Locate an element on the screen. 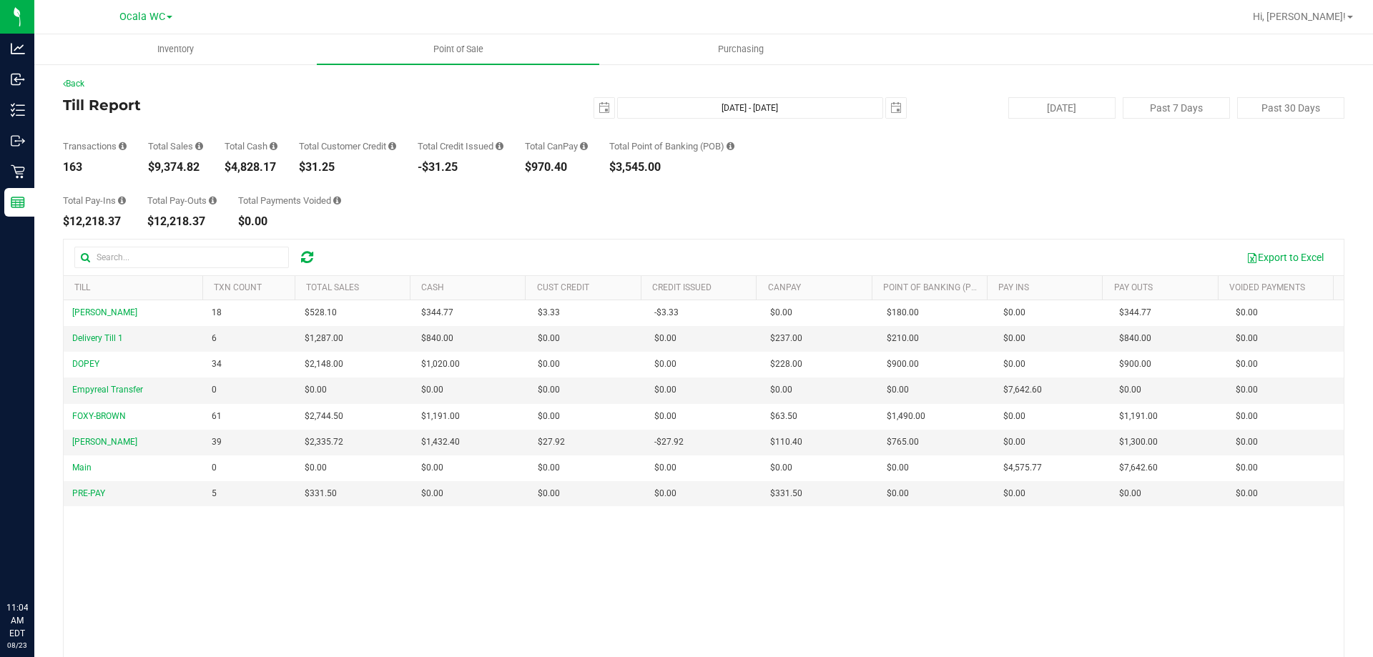  a: Voided Payments is located at coordinates (1267, 287).